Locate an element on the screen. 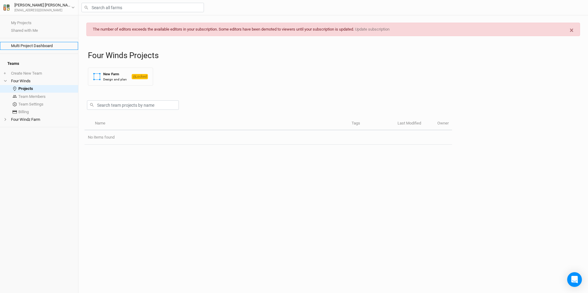 Image resolution: width=588 pixels, height=293 pixels. th: Name is located at coordinates (220, 124).